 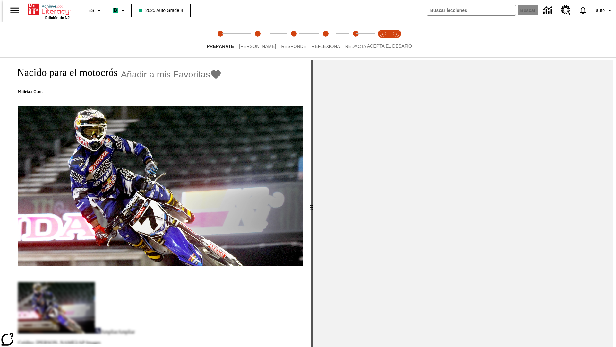 What do you see at coordinates (548, 10) in the screenshot?
I see `a: Centro de información` at bounding box center [548, 10].